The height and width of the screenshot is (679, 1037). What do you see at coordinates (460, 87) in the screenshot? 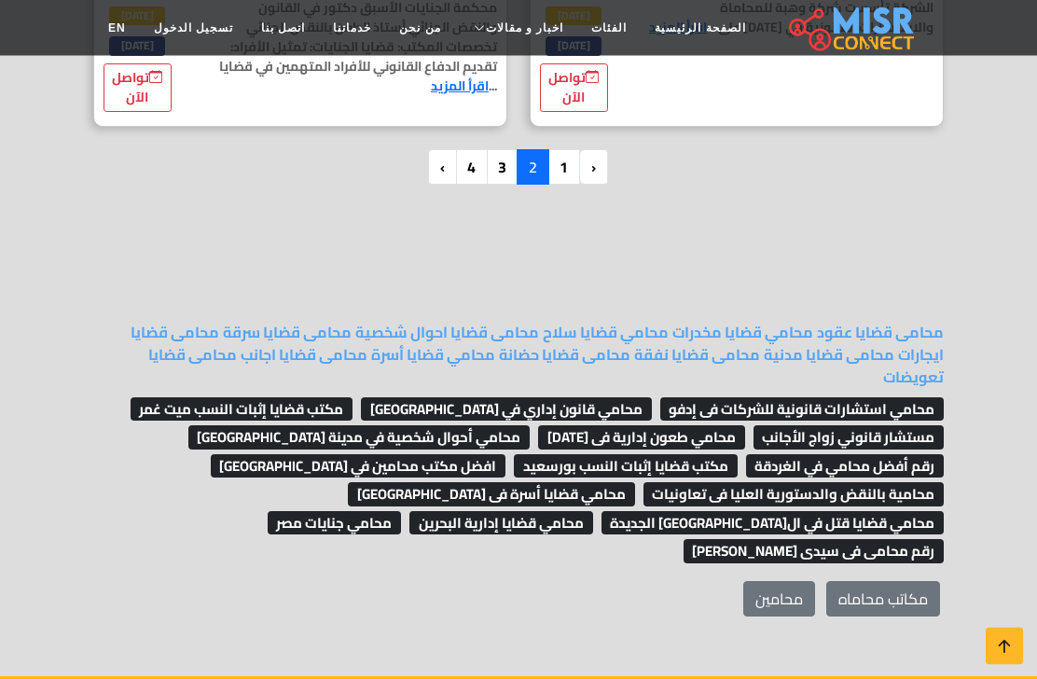
I see `a: اقرأ المزيد` at bounding box center [460, 87].